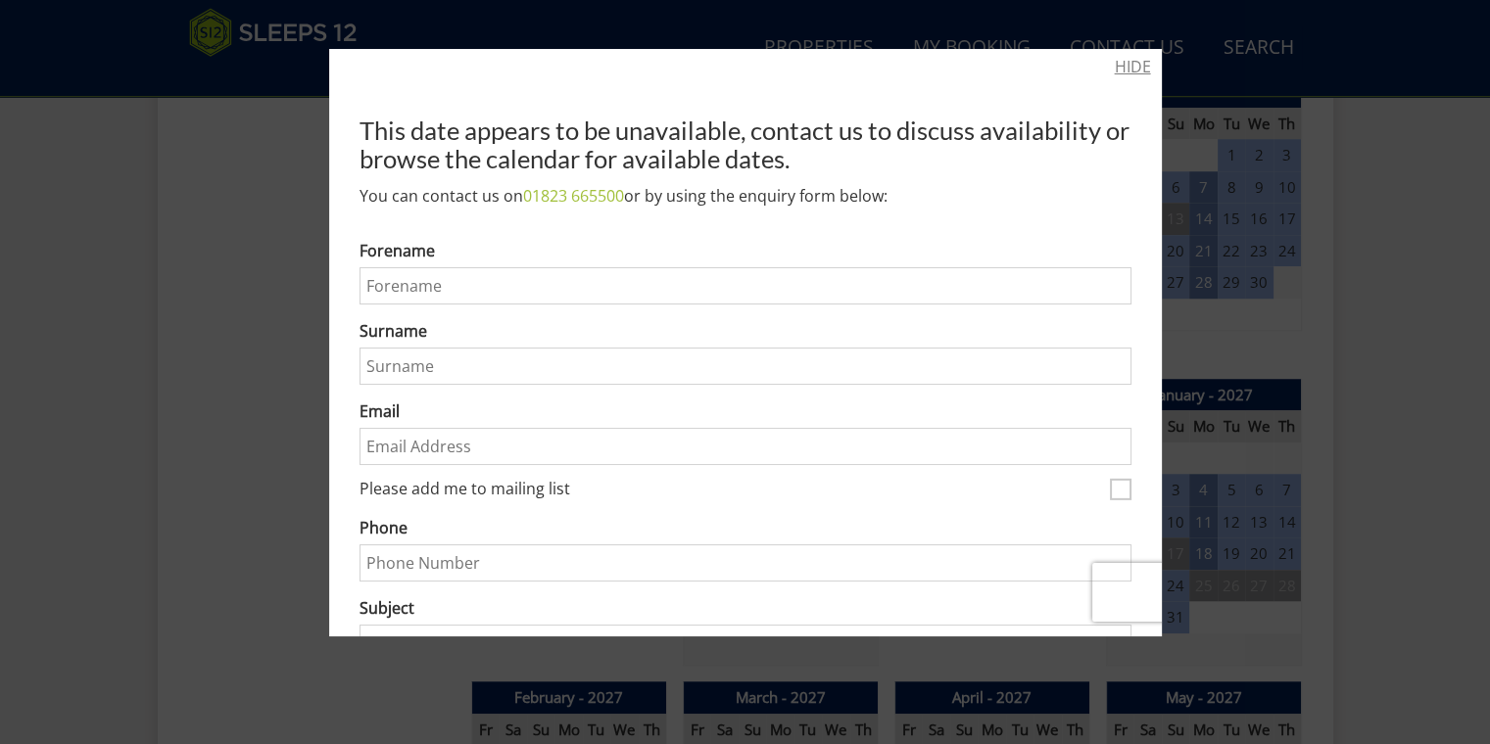 The height and width of the screenshot is (744, 1490). I want to click on p: You can contact us on or by using the enquiry form below:, so click(745, 196).